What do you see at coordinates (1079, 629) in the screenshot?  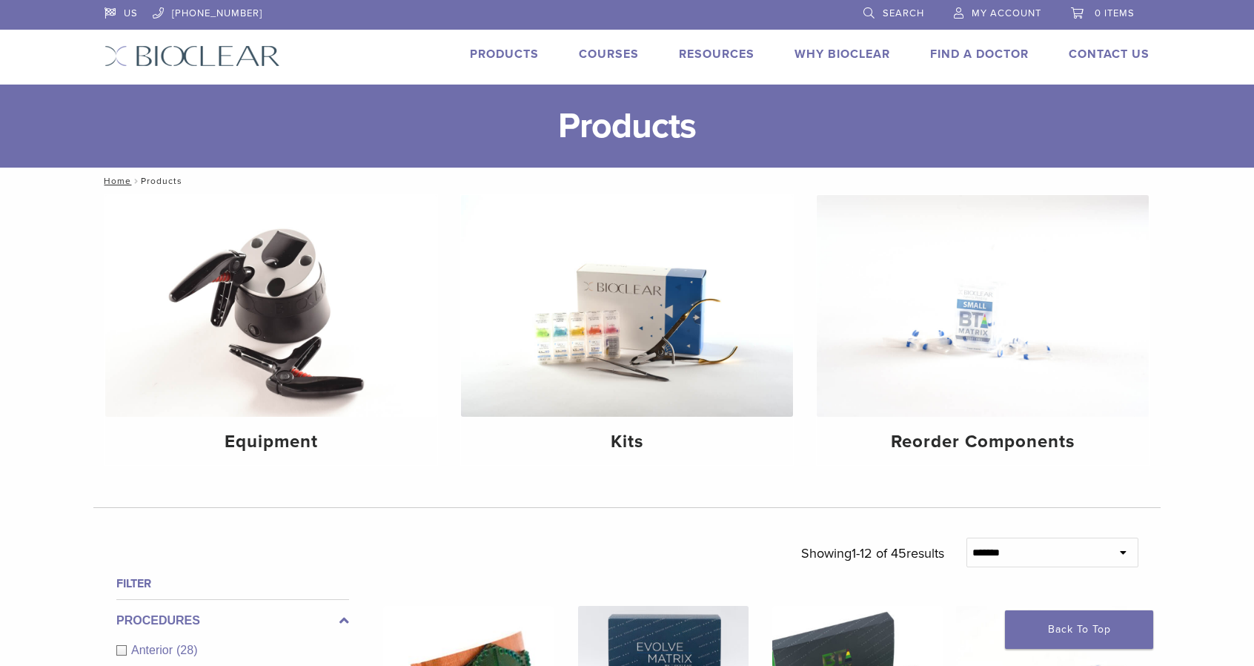 I see `a: Back To Top` at bounding box center [1079, 629].